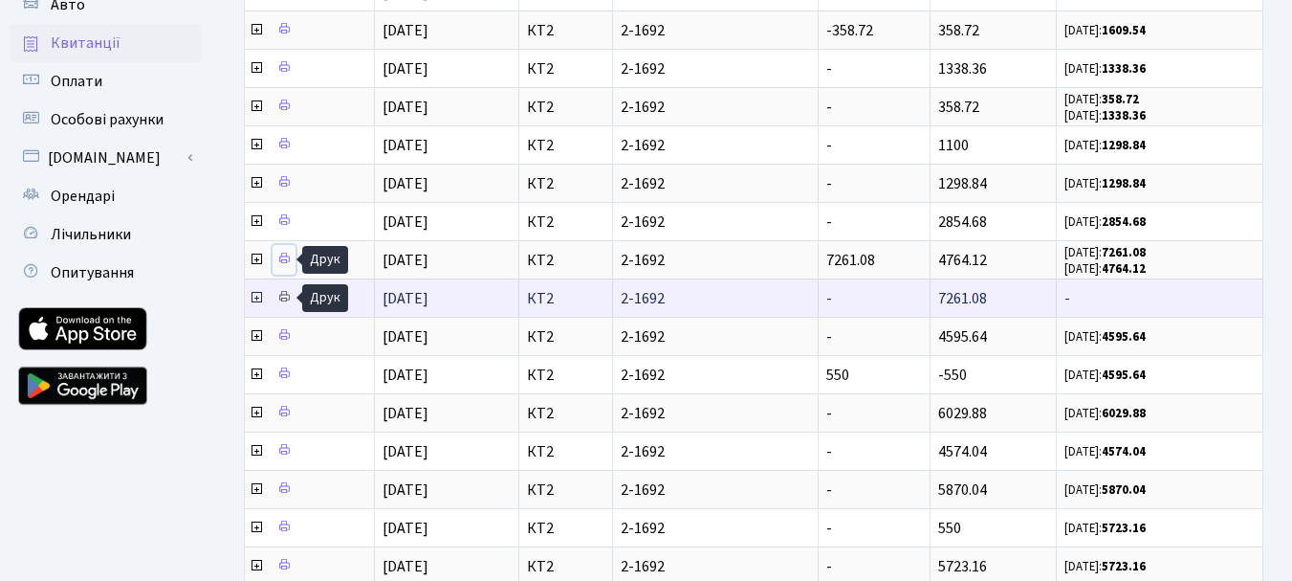 The height and width of the screenshot is (581, 1292). I want to click on a: Орендарі, so click(105, 196).